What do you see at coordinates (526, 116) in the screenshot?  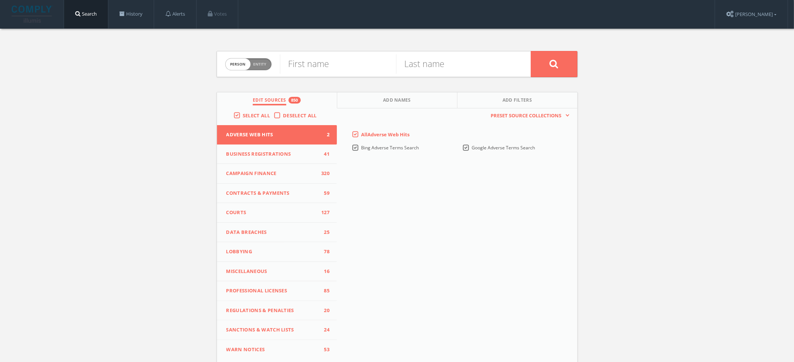 I see `span: Preset Source Collections` at bounding box center [526, 116].